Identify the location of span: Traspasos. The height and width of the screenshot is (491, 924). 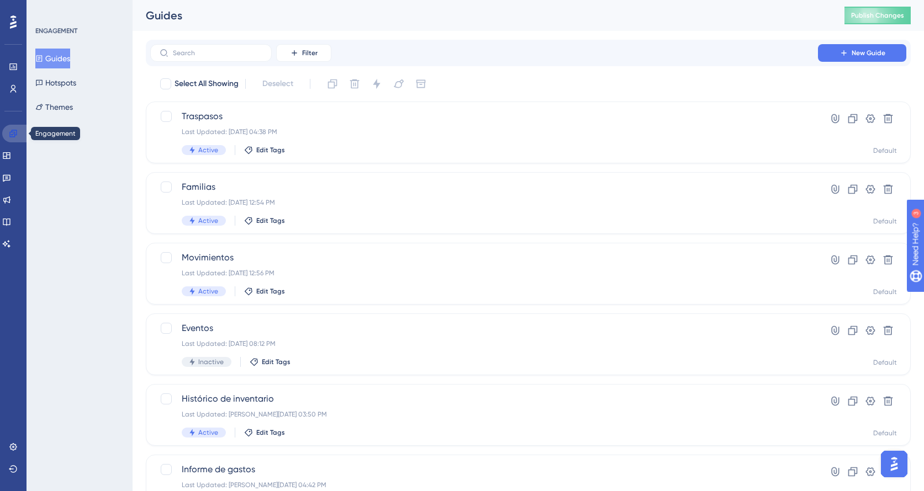
(484, 116).